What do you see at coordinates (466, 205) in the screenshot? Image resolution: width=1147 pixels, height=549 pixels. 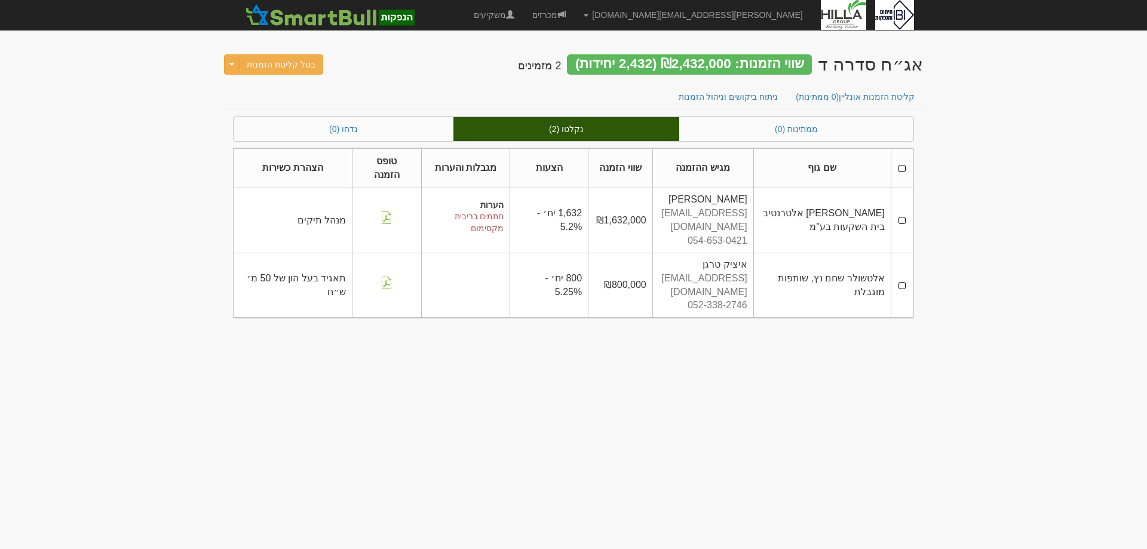 I see `h5: הערות` at bounding box center [466, 205].